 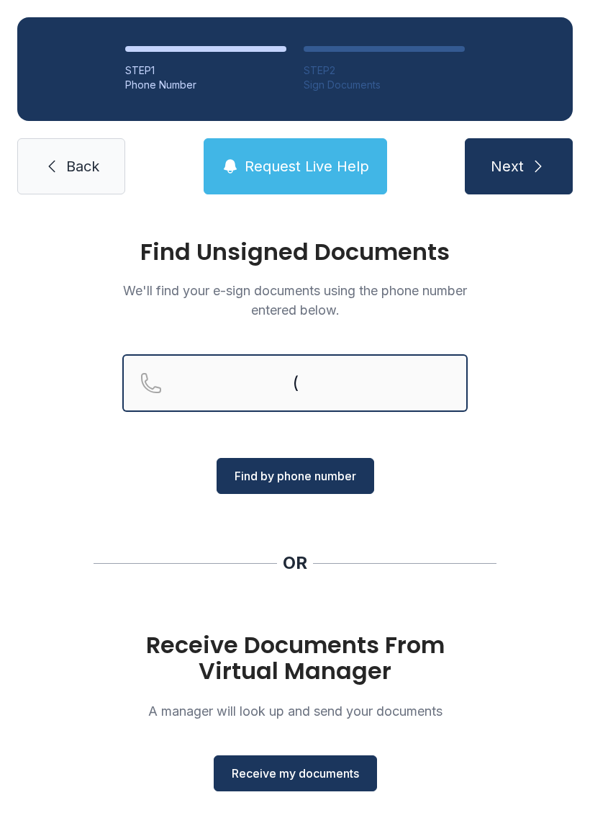 I want to click on span: Receive my documents, so click(x=295, y=773).